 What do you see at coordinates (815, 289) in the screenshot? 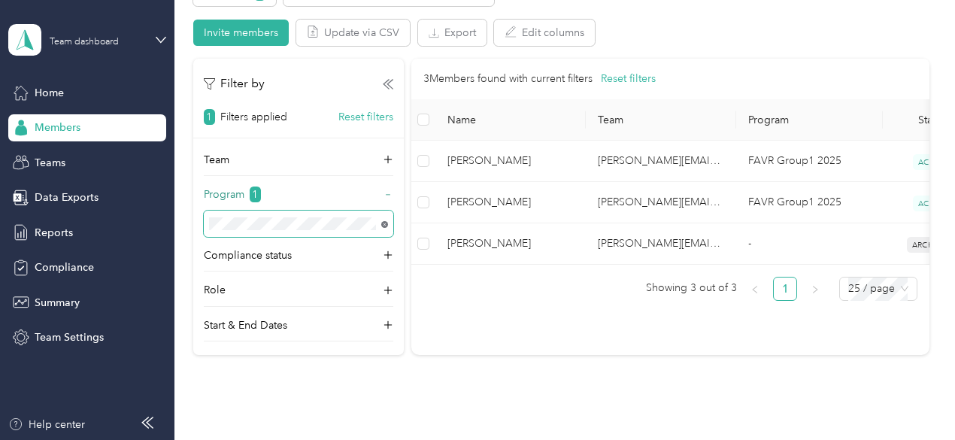
I see `button: right` at bounding box center [815, 289].